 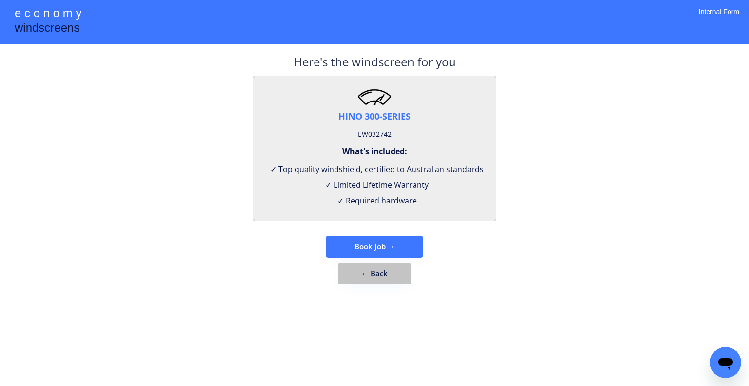 I want to click on button: Book Job →, so click(x=374, y=246).